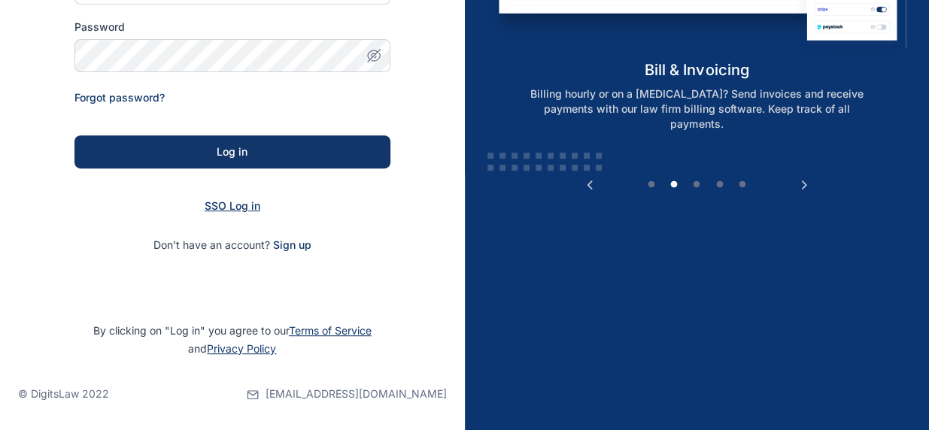 This screenshot has width=929, height=430. What do you see at coordinates (63, 394) in the screenshot?
I see `p: © DigitsLaw 2022` at bounding box center [63, 394].